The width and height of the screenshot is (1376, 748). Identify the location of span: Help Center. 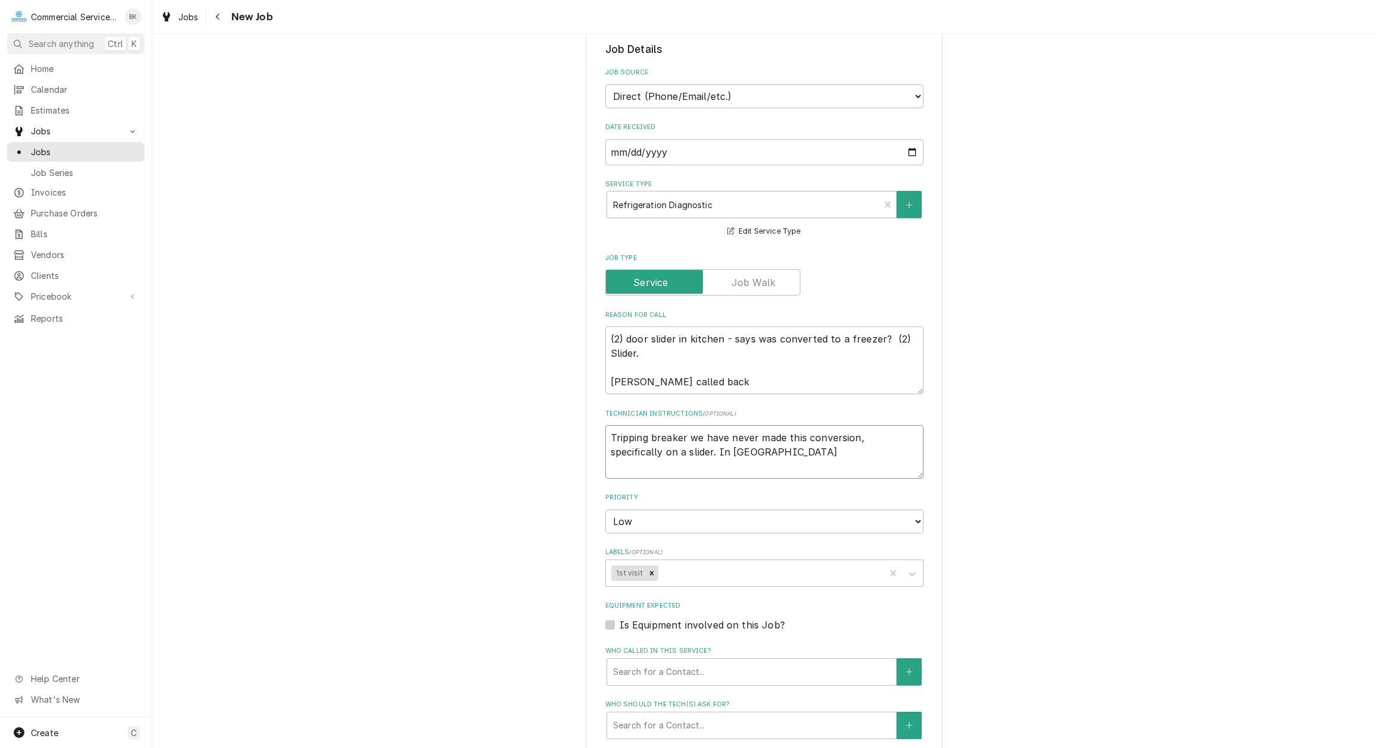
(84, 679).